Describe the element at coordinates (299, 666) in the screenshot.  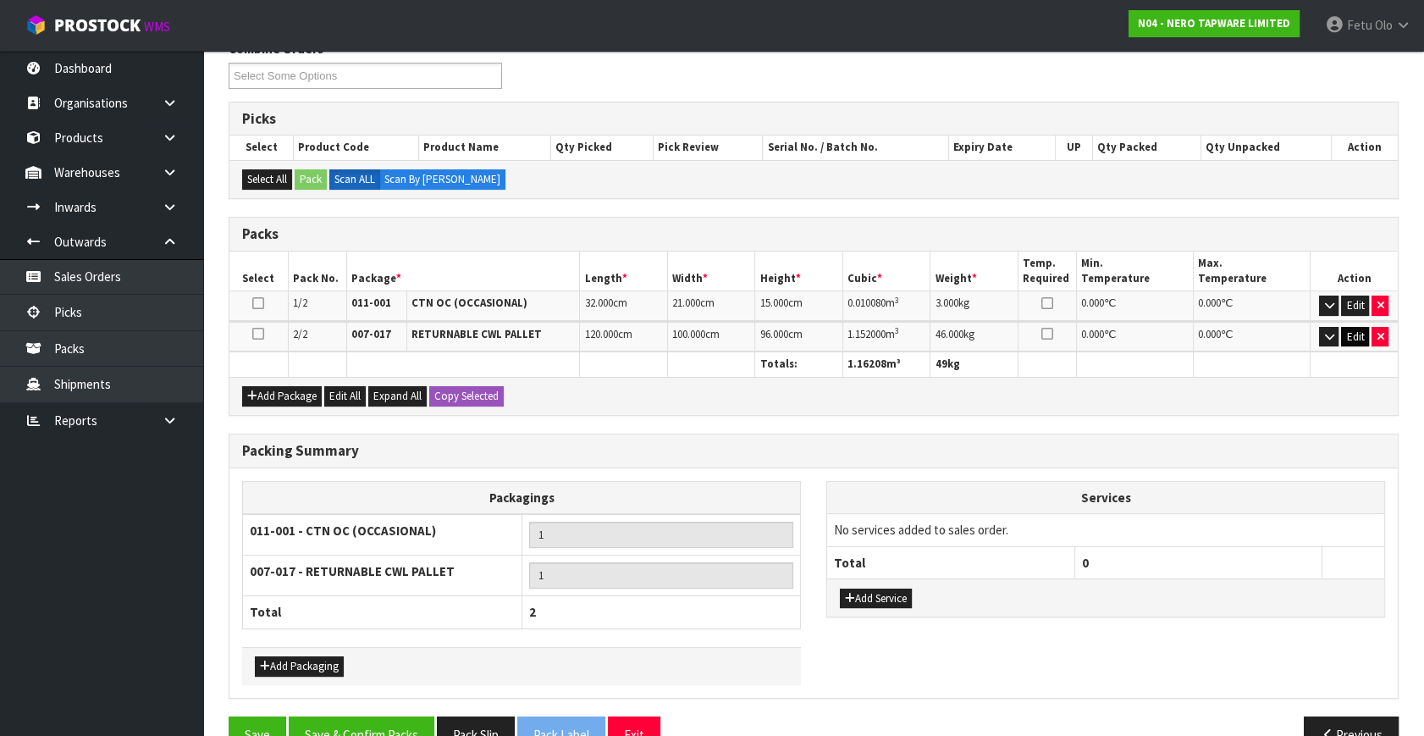
I see `button: Add Packaging` at that location.